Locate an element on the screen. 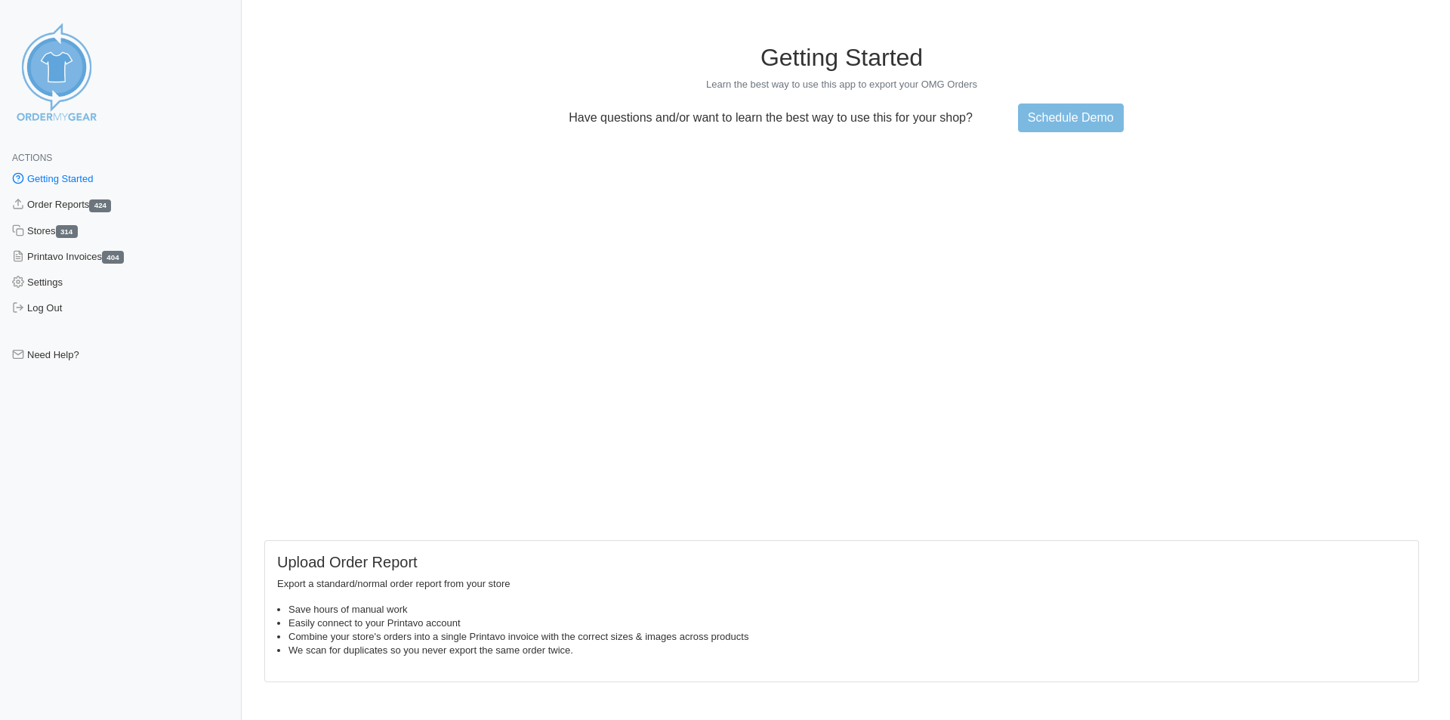  p: Have questions and/or want to learn the best way to use this for your shop? is located at coordinates (770, 118).